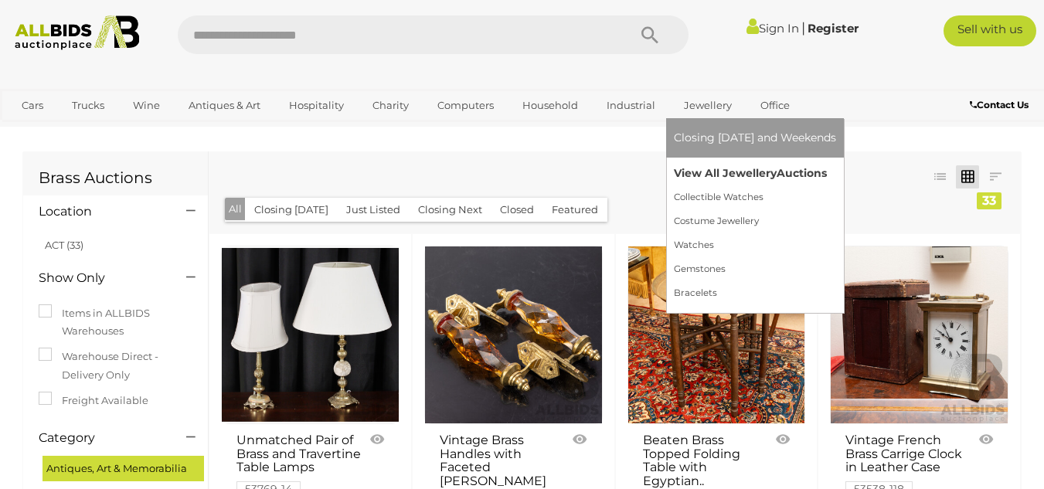  What do you see at coordinates (775, 105) in the screenshot?
I see `a: Office` at bounding box center [775, 105].